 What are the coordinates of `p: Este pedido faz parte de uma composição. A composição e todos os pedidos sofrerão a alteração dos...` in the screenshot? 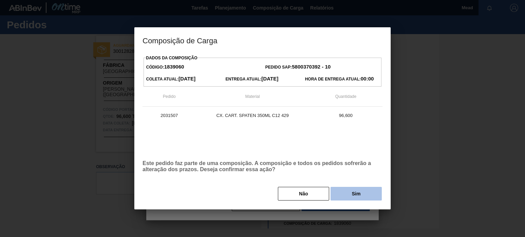 It's located at (262, 167).